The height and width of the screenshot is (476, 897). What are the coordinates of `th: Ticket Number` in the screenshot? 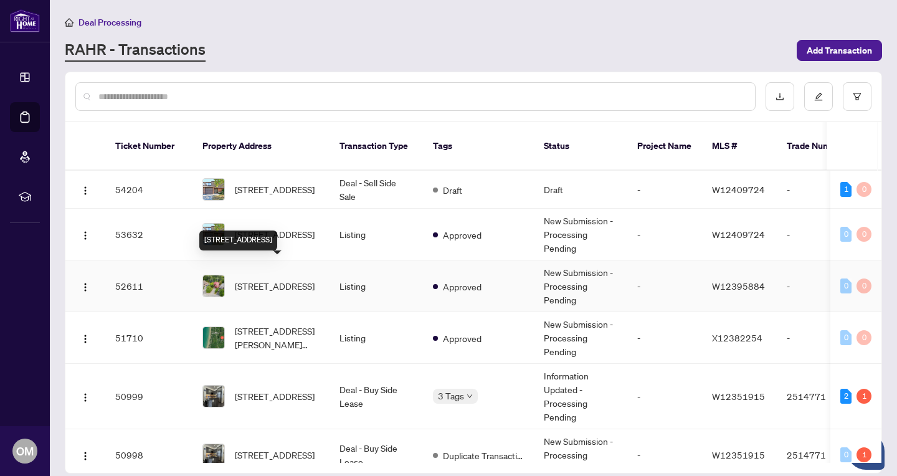 It's located at (149, 146).